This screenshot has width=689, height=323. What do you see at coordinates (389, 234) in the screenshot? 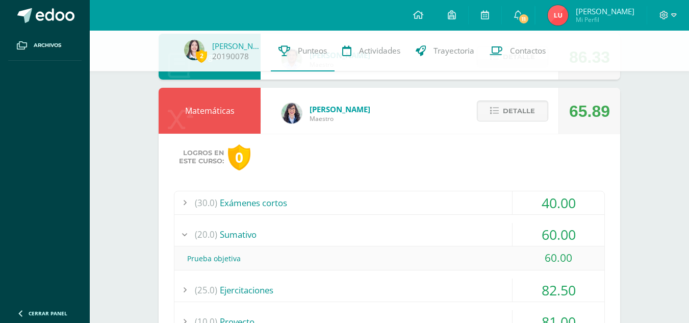
I see `div: Sumativo` at bounding box center [389, 234].